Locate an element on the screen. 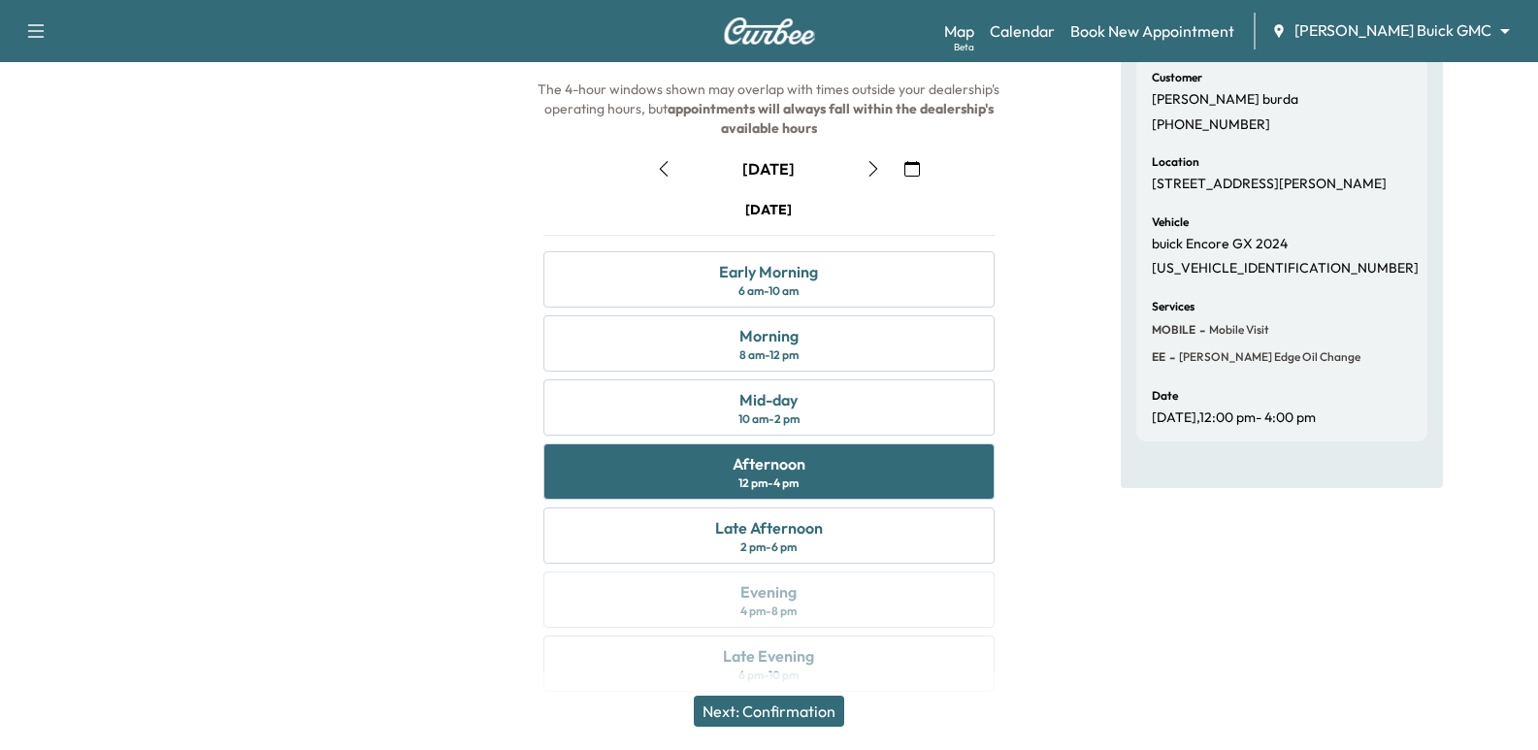 The height and width of the screenshot is (750, 1538). div: 2 pm - 6 pm is located at coordinates (769, 547).